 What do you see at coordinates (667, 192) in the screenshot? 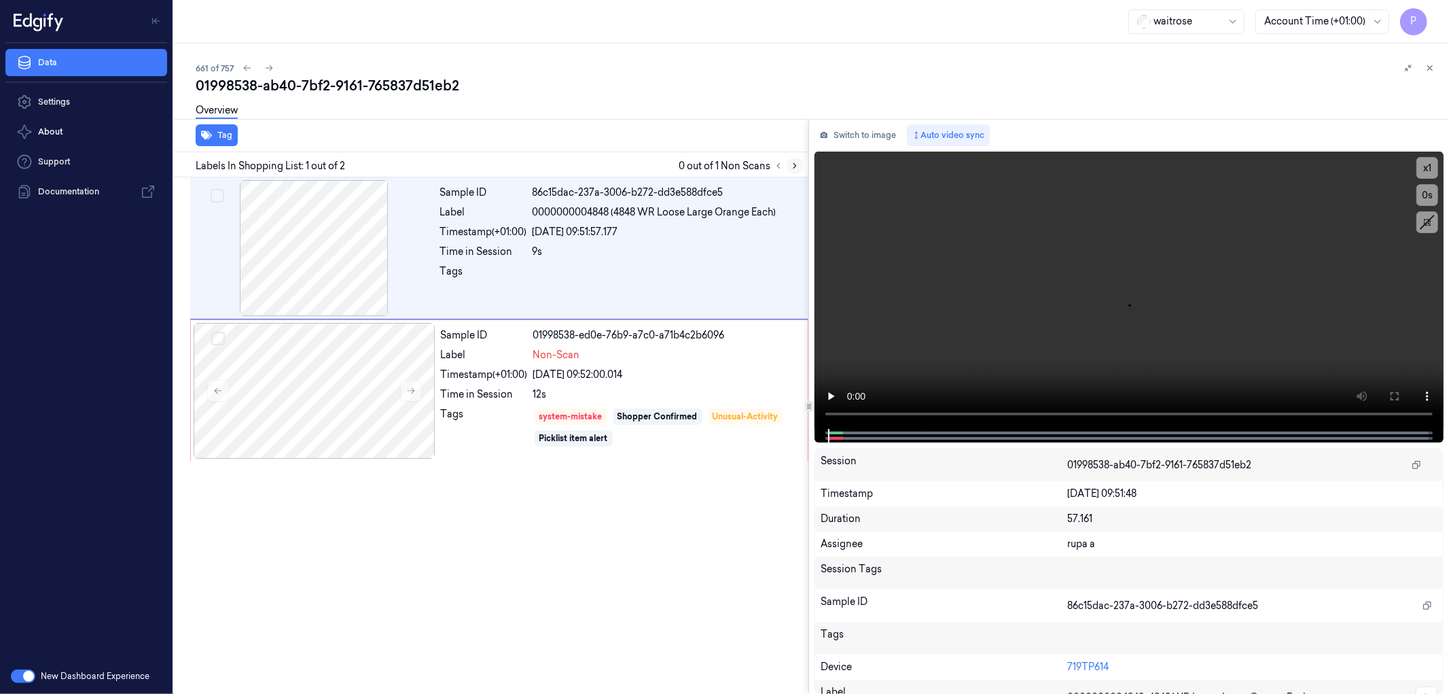
I see `div: 86c15dac-237a-3006-b272-dd3e588dfce5` at bounding box center [667, 192].